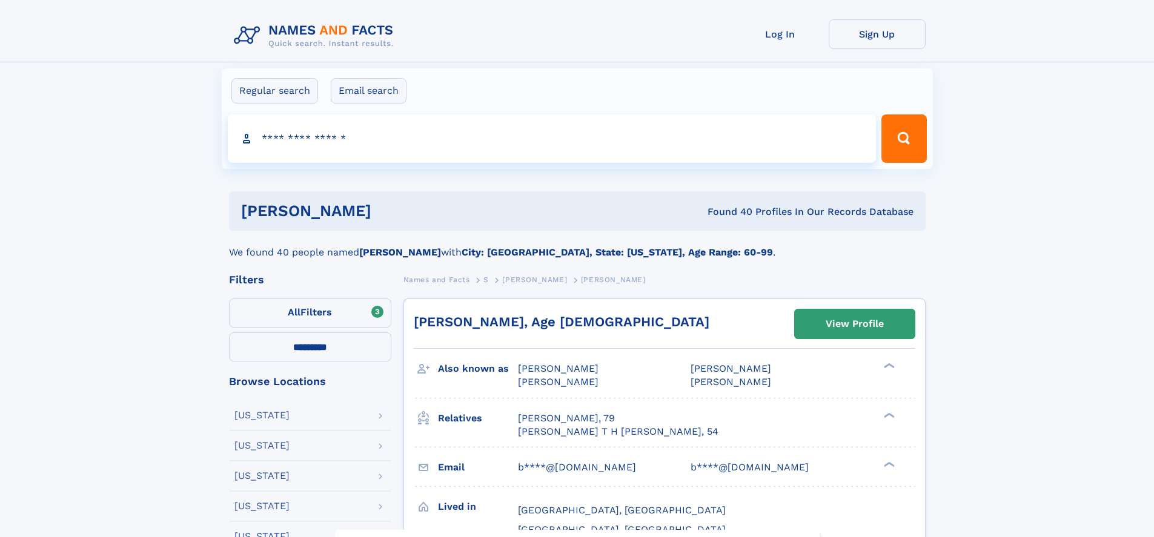 The height and width of the screenshot is (537, 1154). What do you see at coordinates (478, 419) in the screenshot?
I see `h3: Relatives` at bounding box center [478, 419].